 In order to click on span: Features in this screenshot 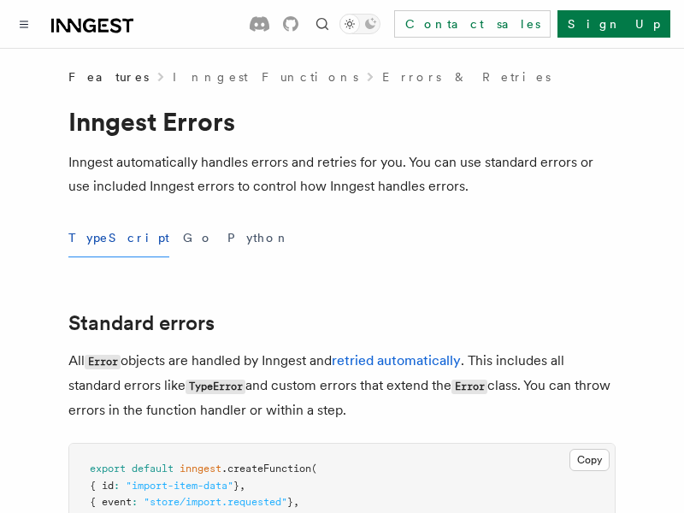, I will do `click(109, 77)`.